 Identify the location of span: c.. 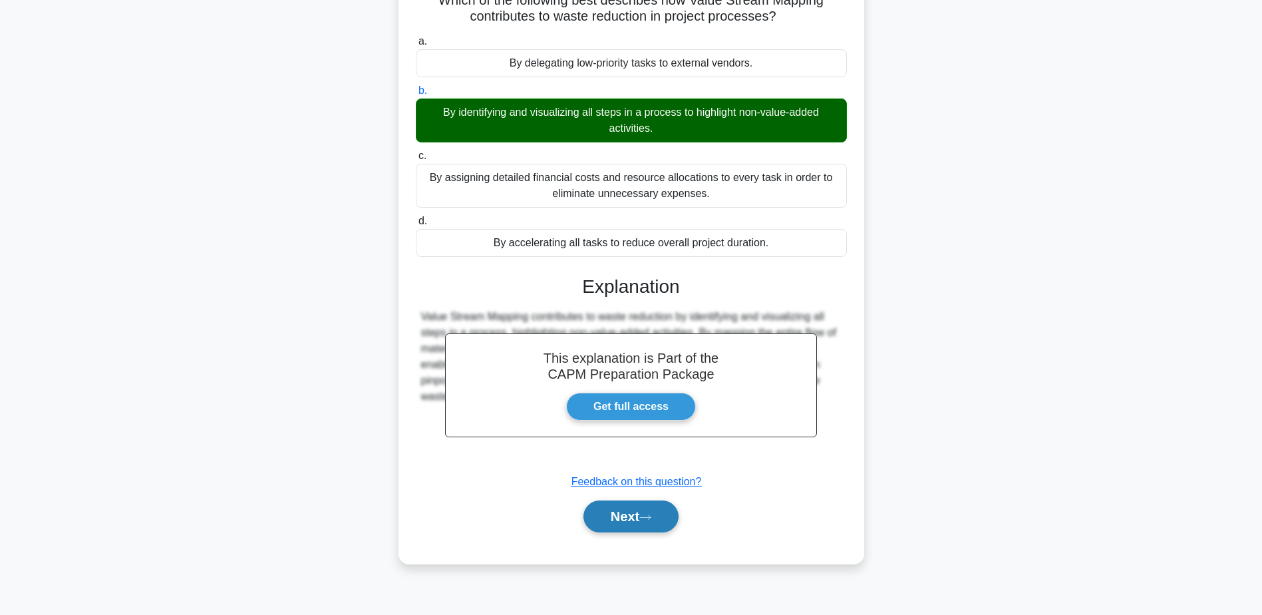
(422, 155).